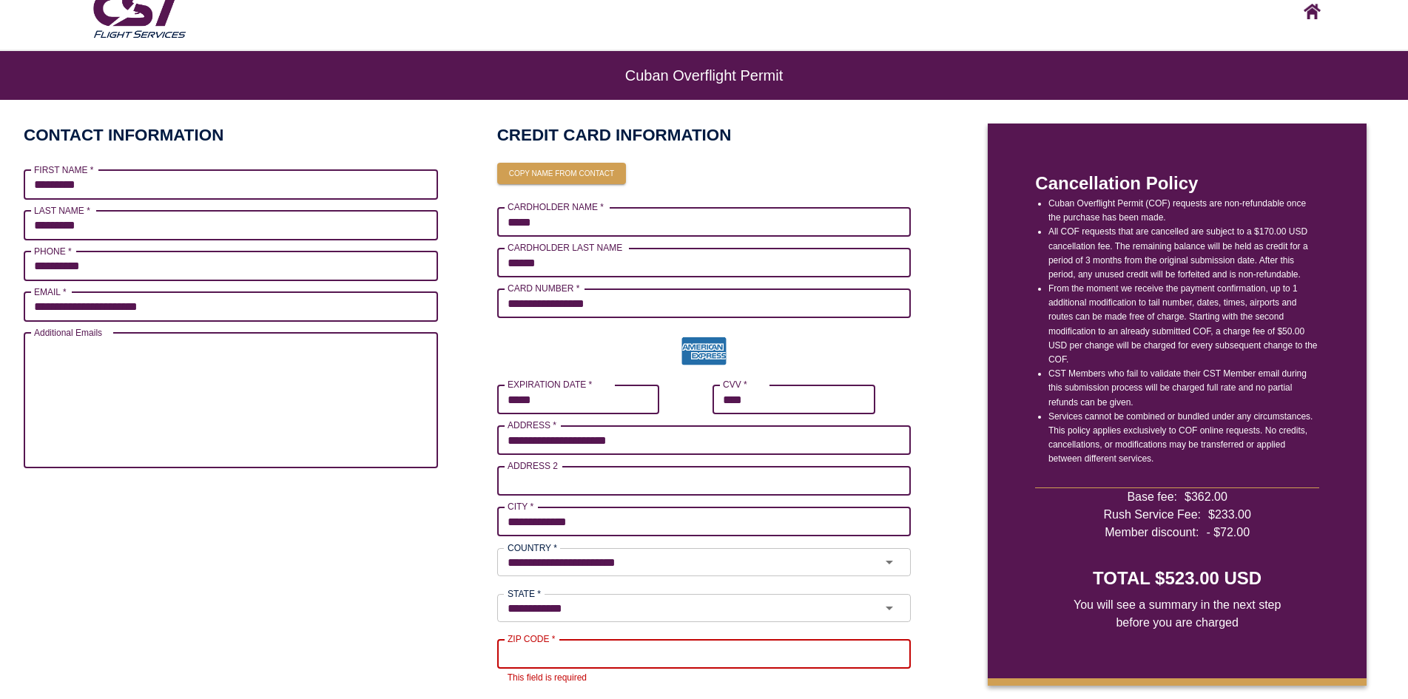  I want to click on label: CVV *, so click(735, 384).